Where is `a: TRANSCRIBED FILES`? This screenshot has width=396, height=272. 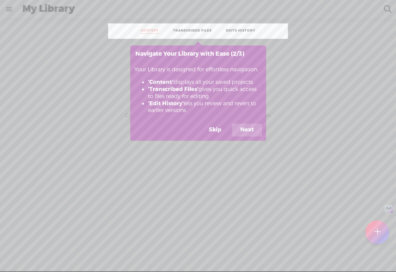 a: TRANSCRIBED FILES is located at coordinates (192, 31).